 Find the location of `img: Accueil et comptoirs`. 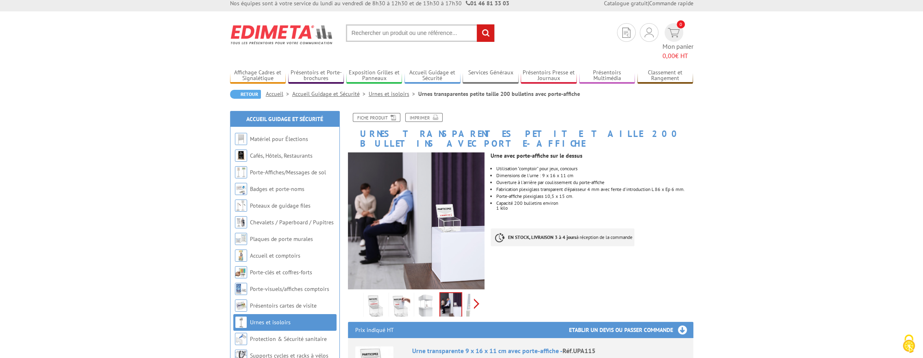

img: Accueil et comptoirs is located at coordinates (241, 256).